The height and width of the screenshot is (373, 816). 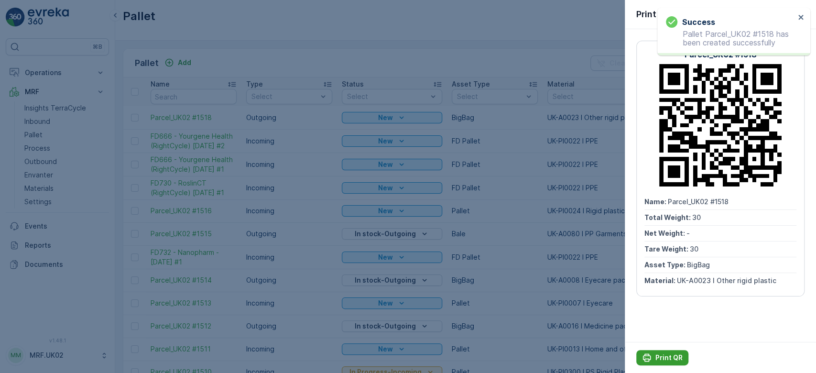 I want to click on span: Tare Weight :, so click(x=667, y=249).